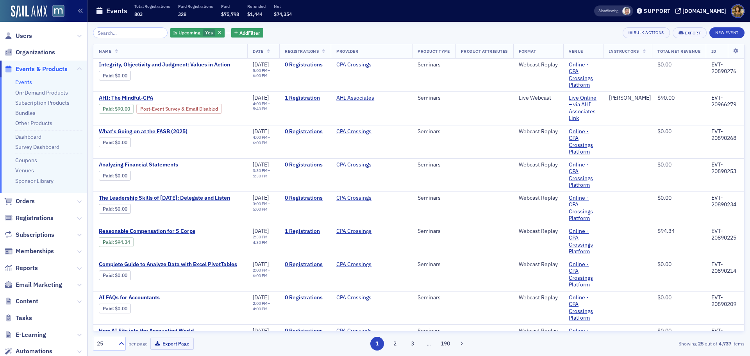 The image size is (750, 356). What do you see at coordinates (25, 113) in the screenshot?
I see `a: Bundles` at bounding box center [25, 113].